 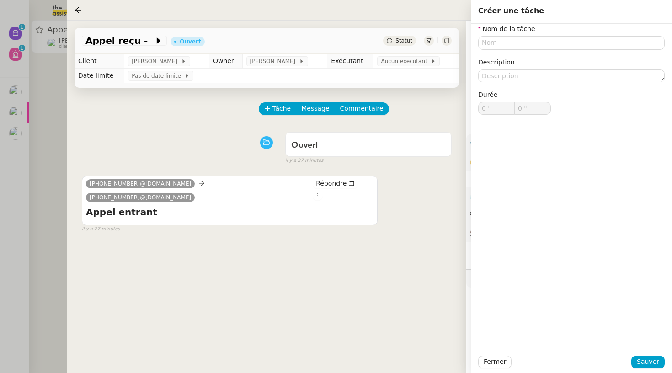 I want to click on td: Owner, so click(x=225, y=61).